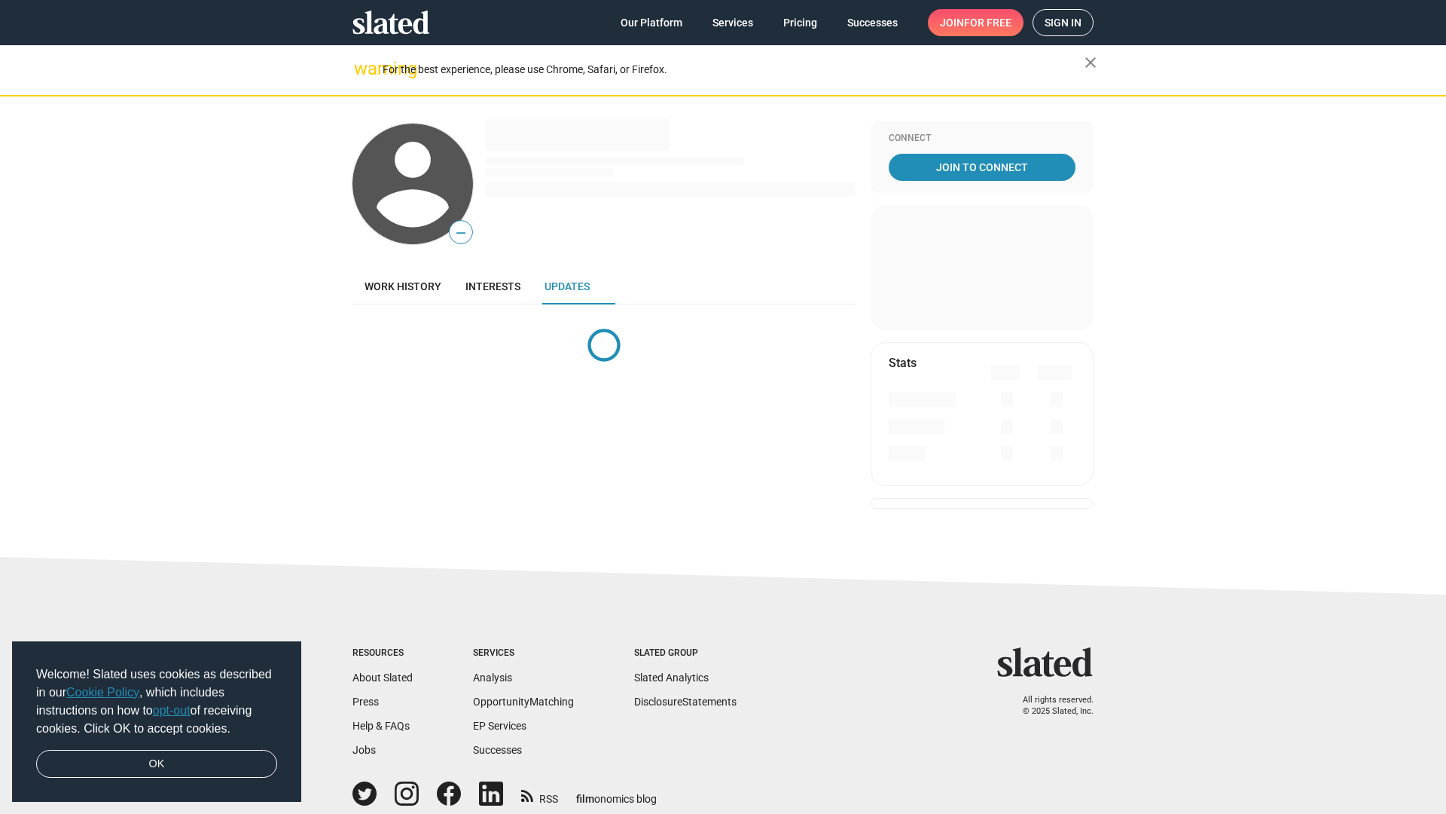 The height and width of the screenshot is (814, 1446). What do you see at coordinates (902, 362) in the screenshot?
I see `mat-card-title: Stats` at bounding box center [902, 362].